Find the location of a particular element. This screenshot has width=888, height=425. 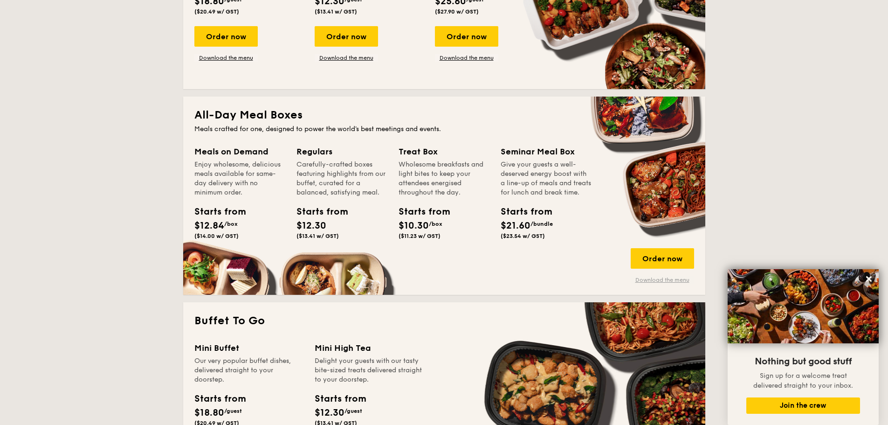

div: Meals on Demand is located at coordinates (240, 151).